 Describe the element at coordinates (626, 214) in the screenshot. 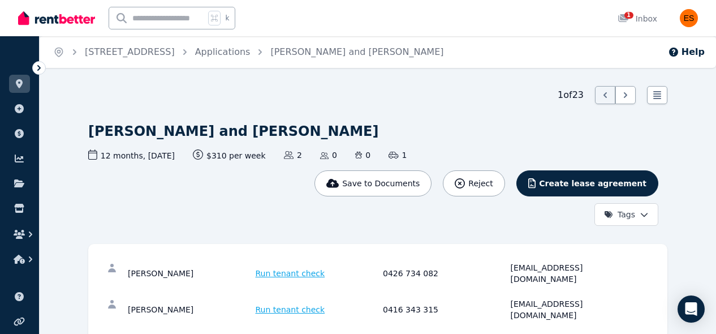

I see `button: Tags` at that location.